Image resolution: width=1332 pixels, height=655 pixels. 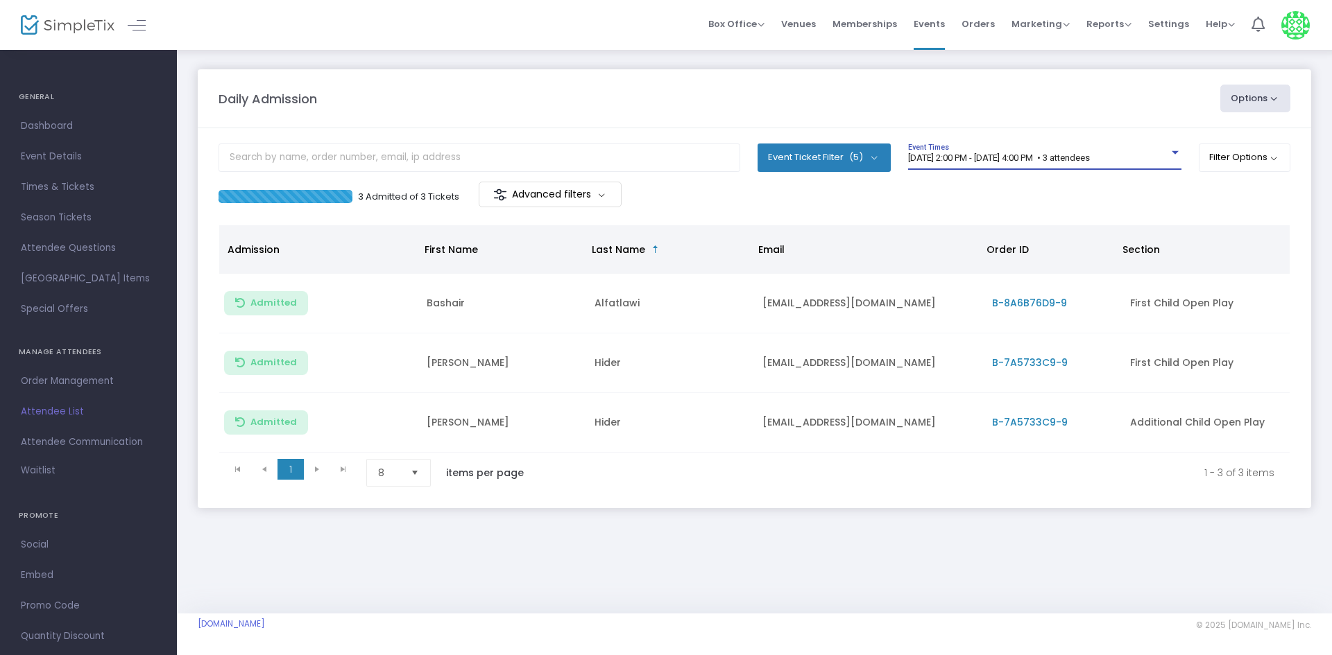 What do you see at coordinates (88, 412) in the screenshot?
I see `span: Attendee List` at bounding box center [88, 412].